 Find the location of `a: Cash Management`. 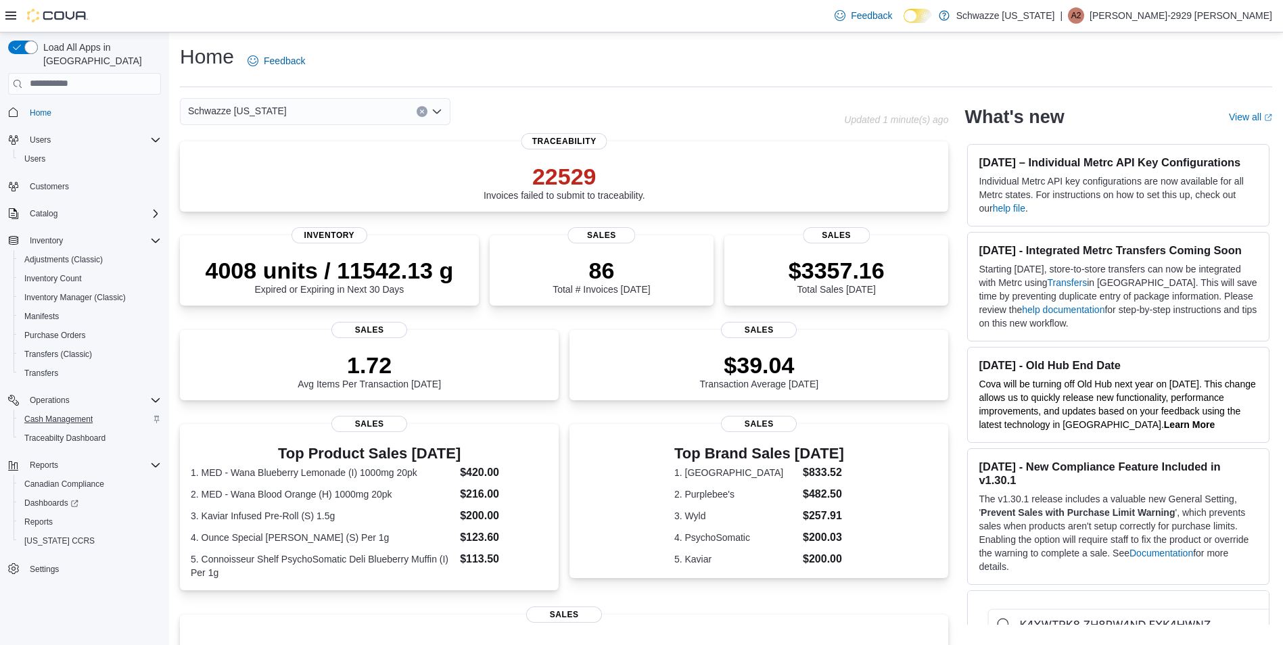

a: Cash Management is located at coordinates (58, 419).